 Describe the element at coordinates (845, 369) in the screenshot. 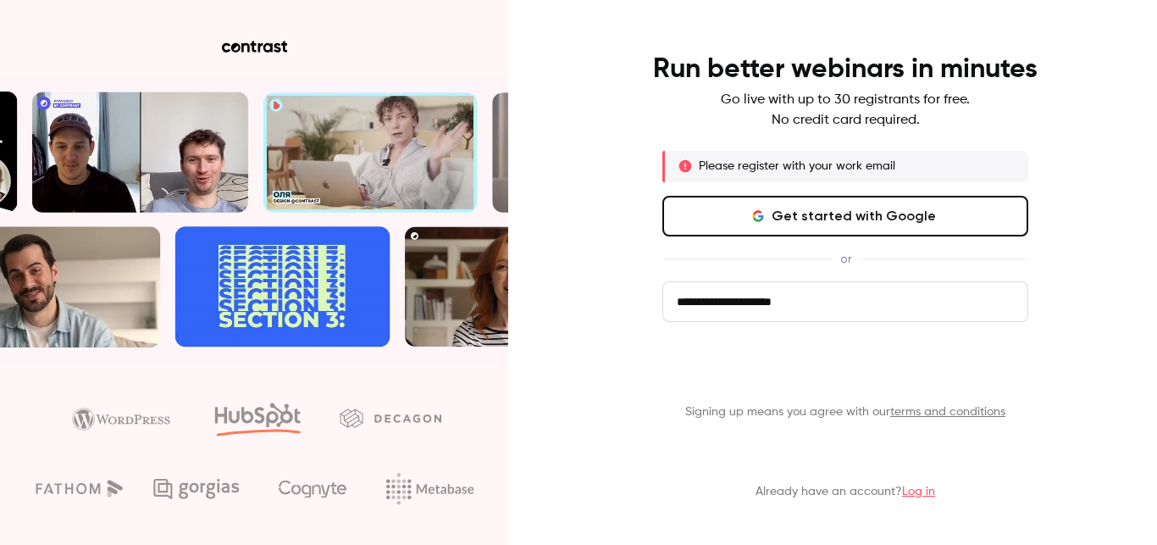

I see `button: Get started` at that location.